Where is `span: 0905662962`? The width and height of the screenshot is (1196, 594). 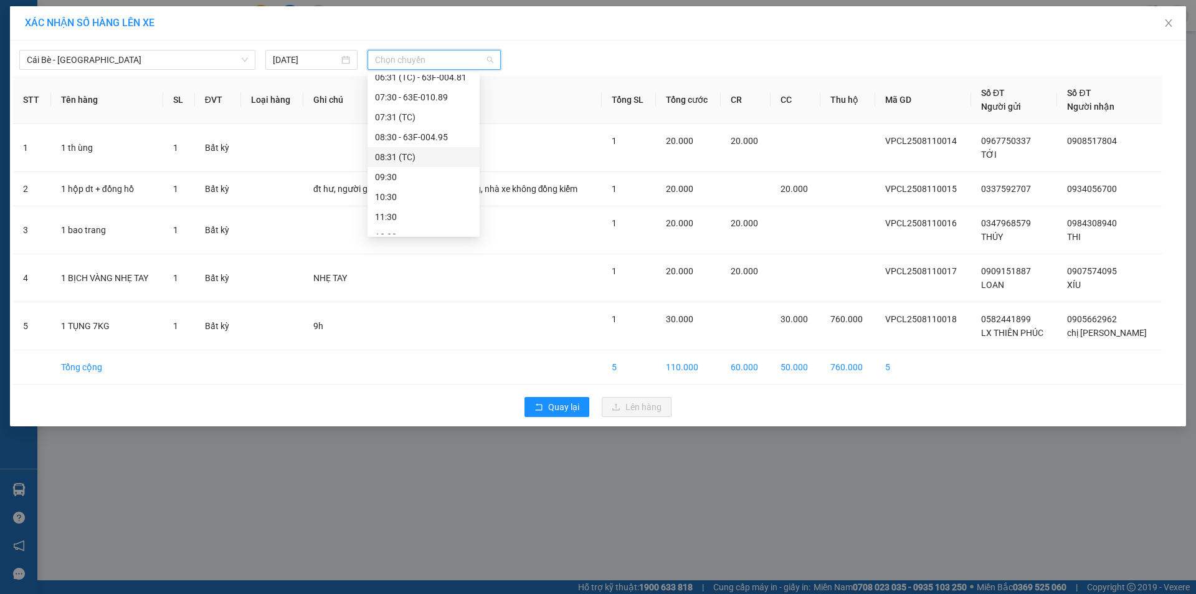
span: 0905662962 is located at coordinates (1092, 319).